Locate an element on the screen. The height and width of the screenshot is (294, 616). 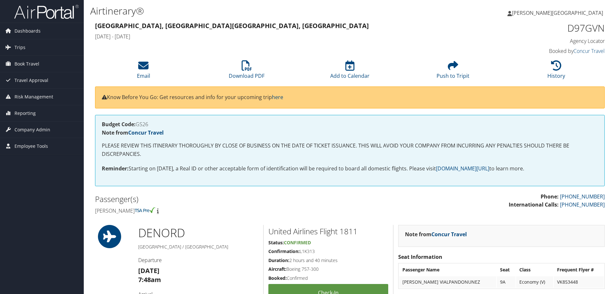
span: Company Admin is located at coordinates (32, 130).